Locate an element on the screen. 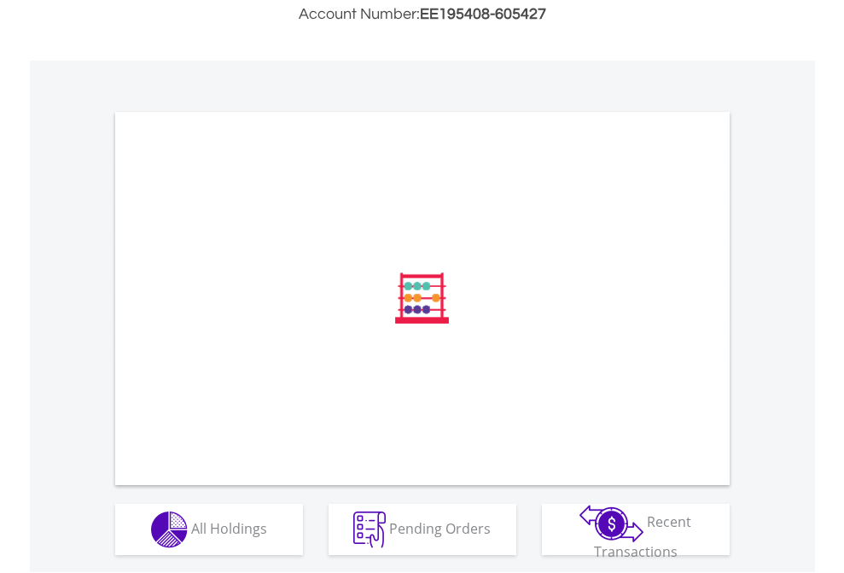 The width and height of the screenshot is (844, 573). span: EE195408-605427 is located at coordinates (483, 14).